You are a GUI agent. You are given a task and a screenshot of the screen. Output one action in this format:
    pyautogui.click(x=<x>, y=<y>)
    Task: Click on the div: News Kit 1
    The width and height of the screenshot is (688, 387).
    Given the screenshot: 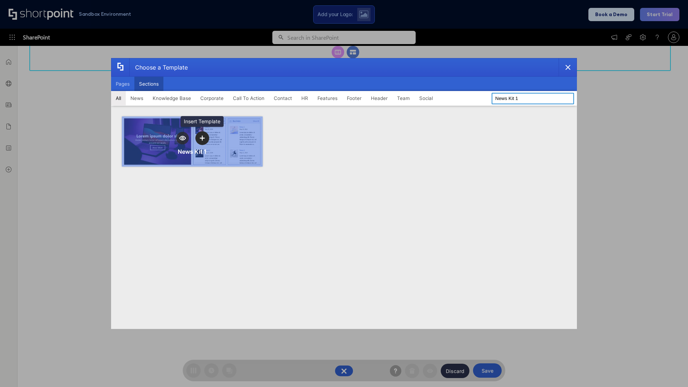 What is the action you would take?
    pyautogui.click(x=192, y=152)
    